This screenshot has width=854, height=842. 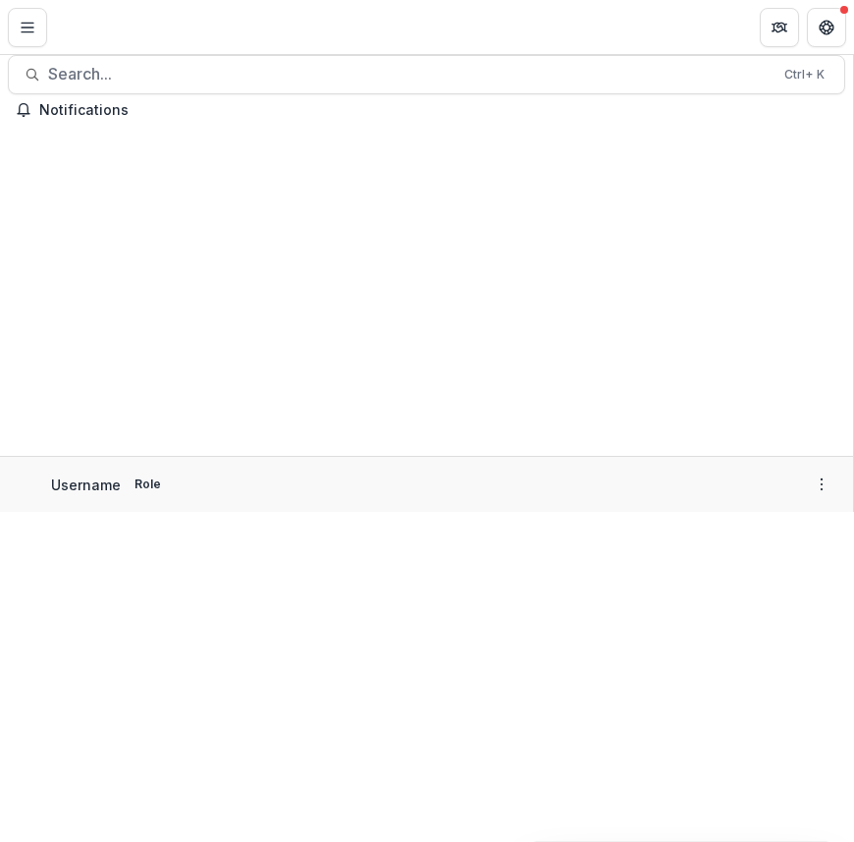 I want to click on p: Username, so click(x=85, y=484).